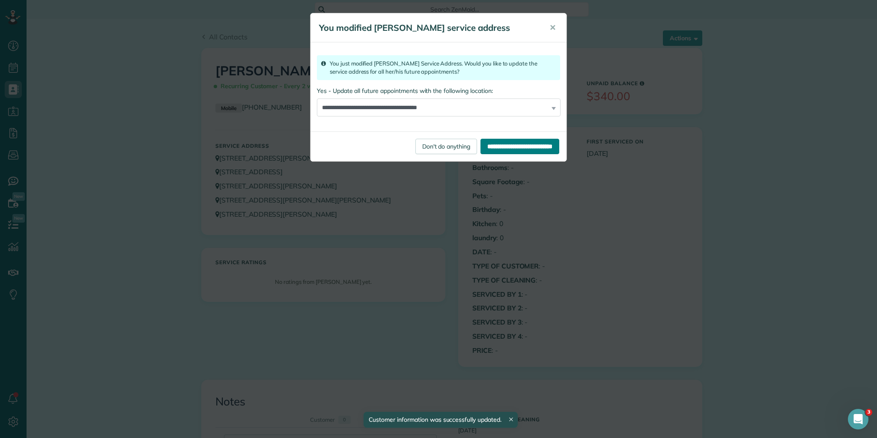 Image resolution: width=877 pixels, height=438 pixels. What do you see at coordinates (868, 412) in the screenshot?
I see `span: 3` at bounding box center [868, 412].